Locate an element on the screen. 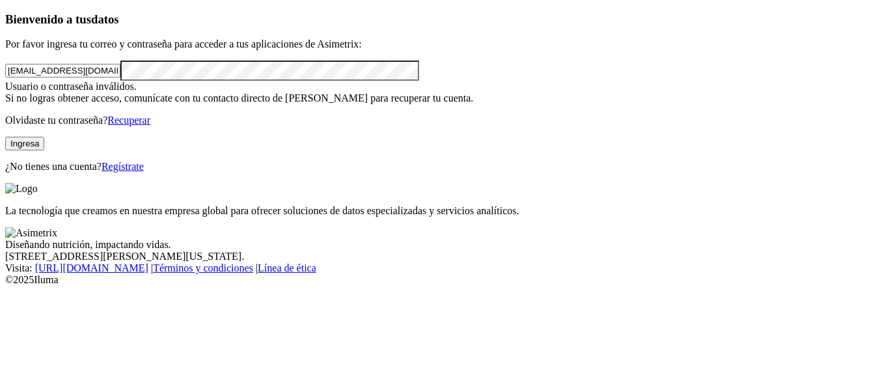  input: Tu correo is located at coordinates (62, 70).